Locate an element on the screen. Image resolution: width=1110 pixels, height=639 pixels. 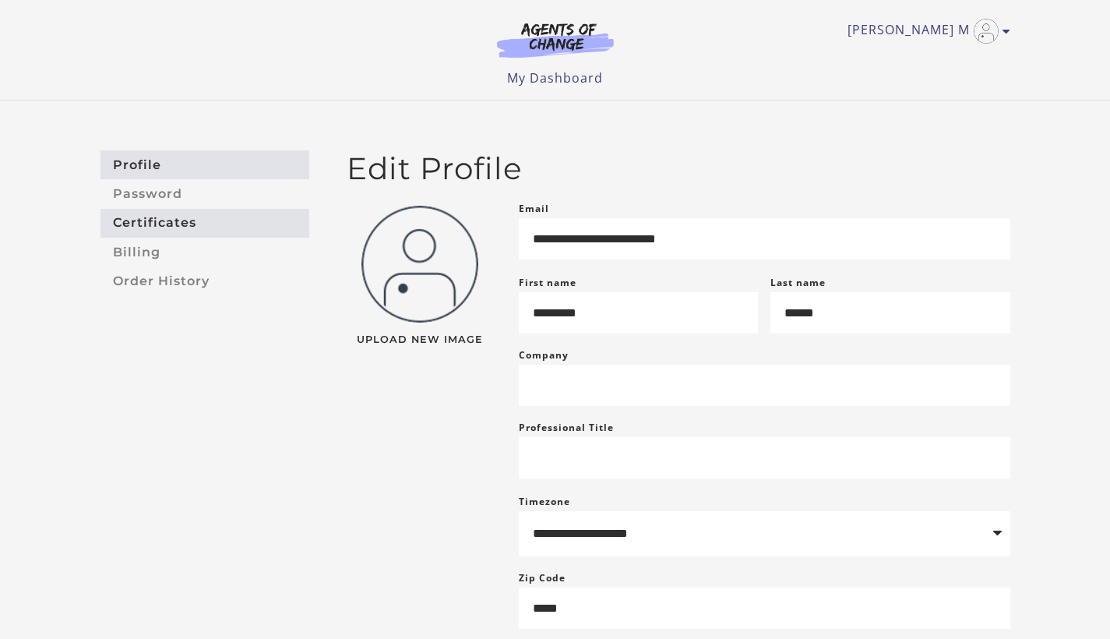
img: Agents of Change Logo is located at coordinates (555, 40).